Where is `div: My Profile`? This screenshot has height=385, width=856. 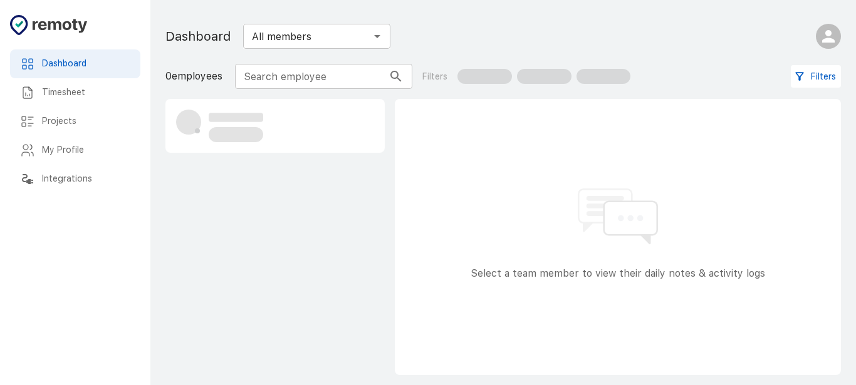 div: My Profile is located at coordinates (75, 150).